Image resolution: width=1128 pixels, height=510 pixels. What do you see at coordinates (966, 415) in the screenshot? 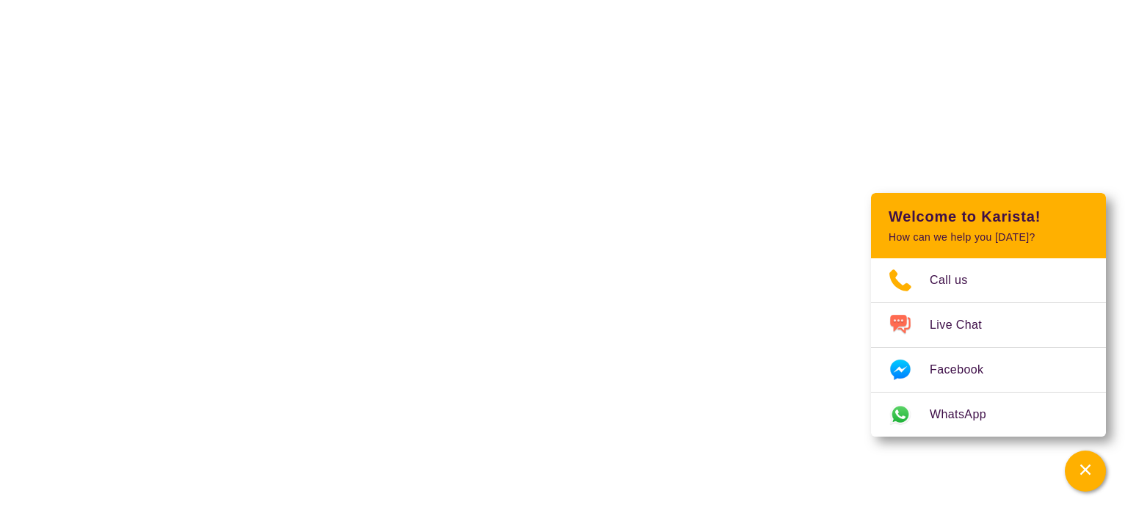
I see `span: WhatsApp` at bounding box center [966, 415].